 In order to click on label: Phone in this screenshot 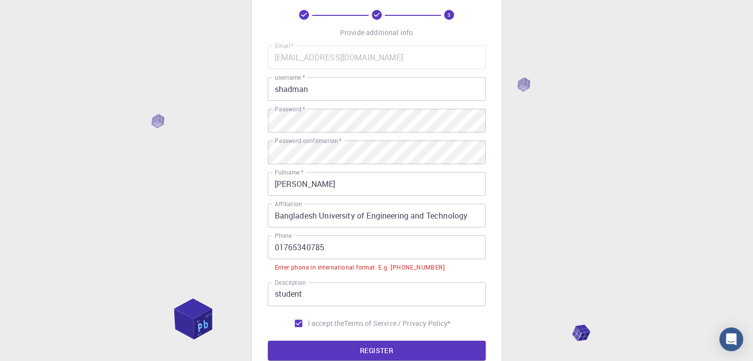, I will do `click(283, 236)`.